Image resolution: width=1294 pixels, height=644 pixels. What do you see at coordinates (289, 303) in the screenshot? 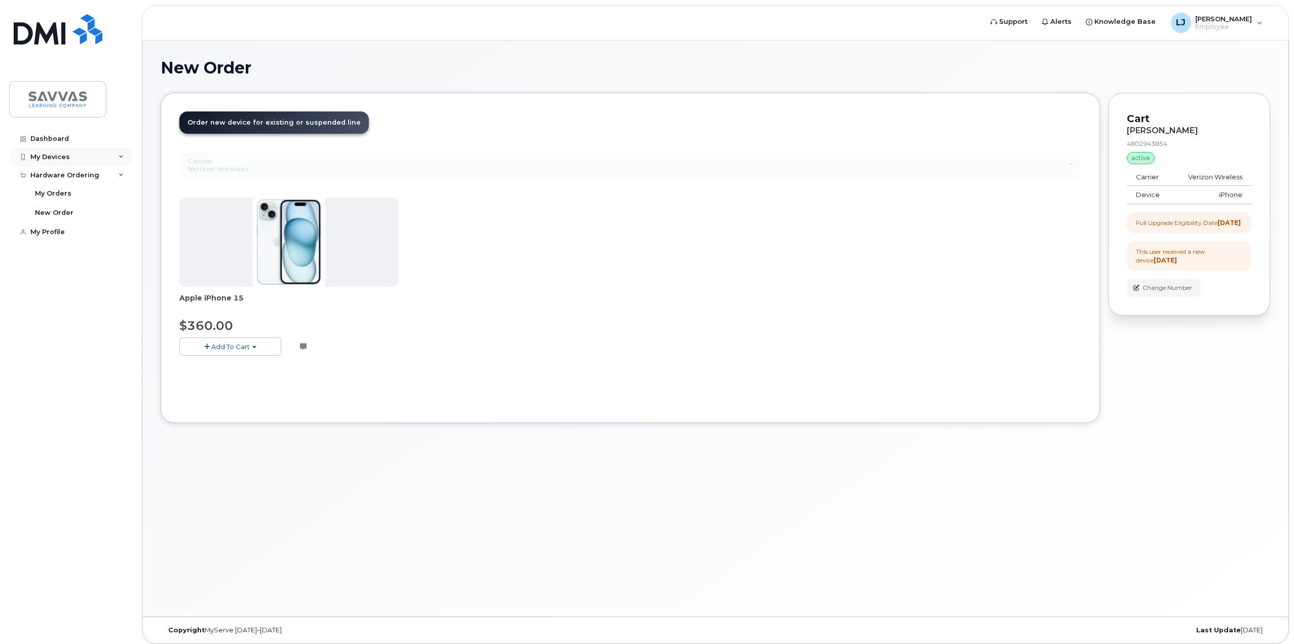
I see `span: Apple iPhone 15` at bounding box center [289, 303].